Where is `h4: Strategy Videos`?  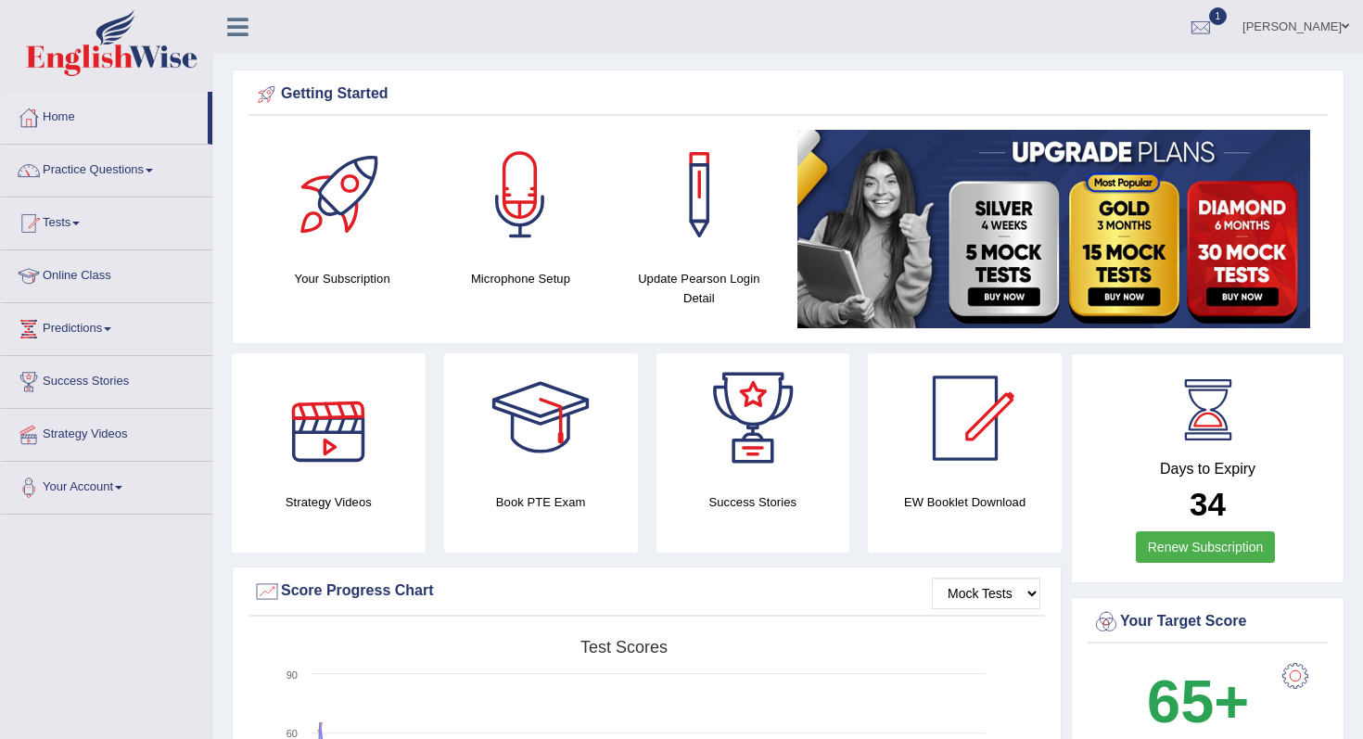
h4: Strategy Videos is located at coordinates (328, 502).